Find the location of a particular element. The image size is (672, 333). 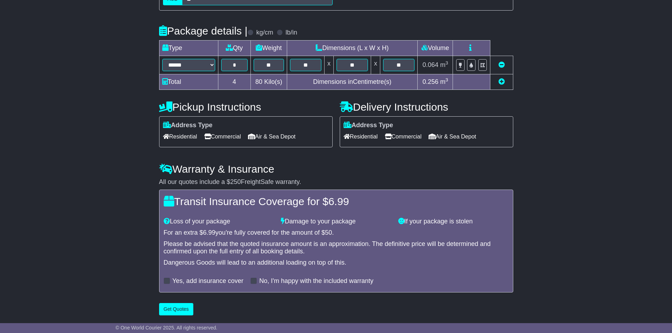

td: Qty is located at coordinates (234, 48).